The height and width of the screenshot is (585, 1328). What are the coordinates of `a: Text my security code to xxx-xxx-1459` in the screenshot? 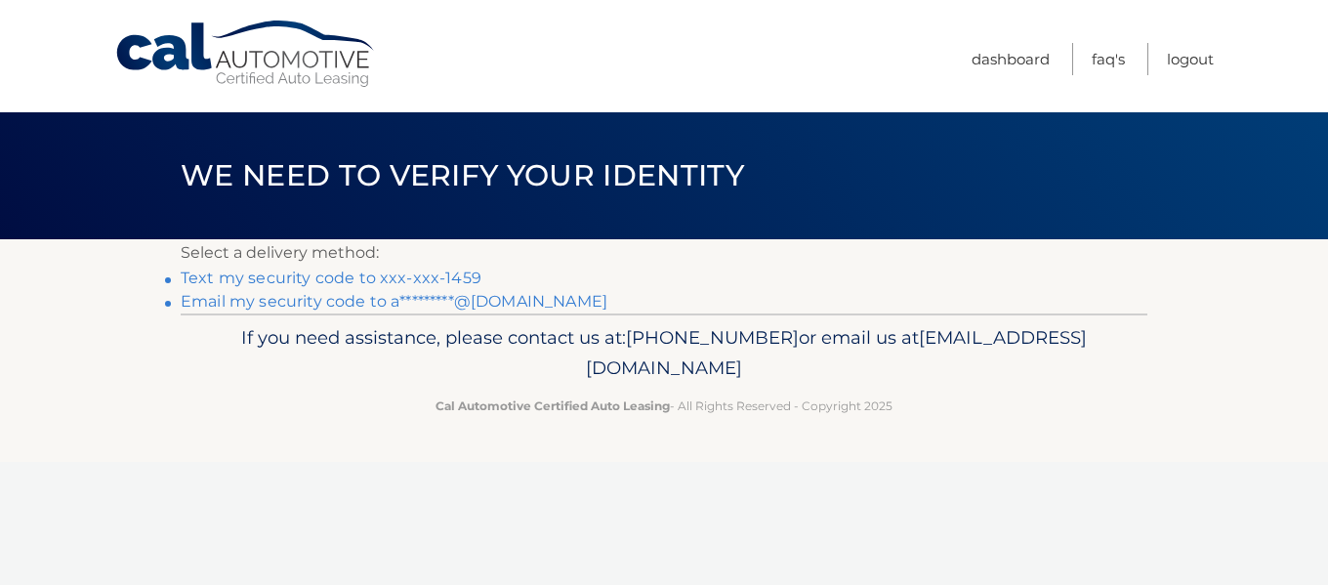 It's located at (331, 277).